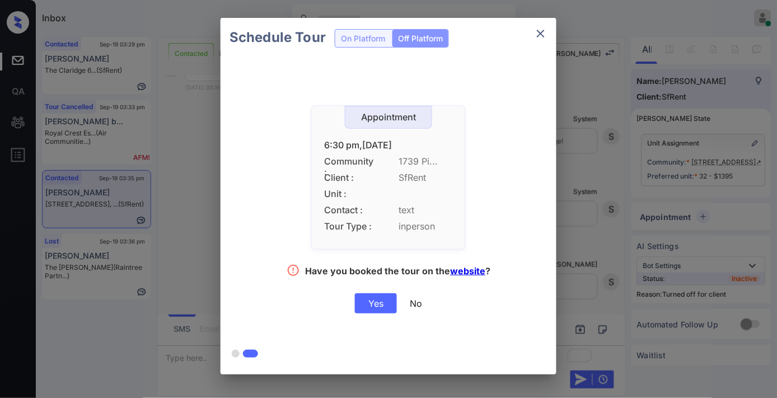 This screenshot has height=398, width=777. What do you see at coordinates (426, 210) in the screenshot?
I see `span: text` at bounding box center [426, 210].